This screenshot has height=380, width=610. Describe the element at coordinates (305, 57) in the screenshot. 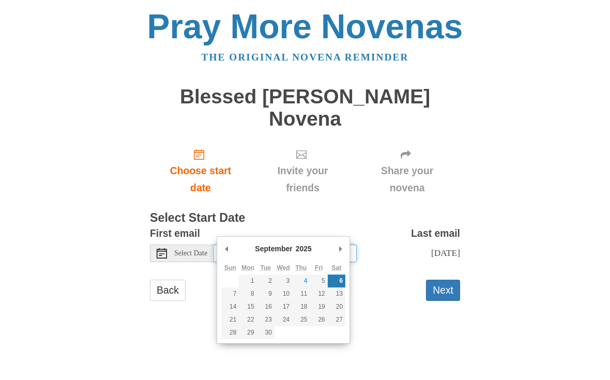

I see `a: The original novena reminder` at that location.